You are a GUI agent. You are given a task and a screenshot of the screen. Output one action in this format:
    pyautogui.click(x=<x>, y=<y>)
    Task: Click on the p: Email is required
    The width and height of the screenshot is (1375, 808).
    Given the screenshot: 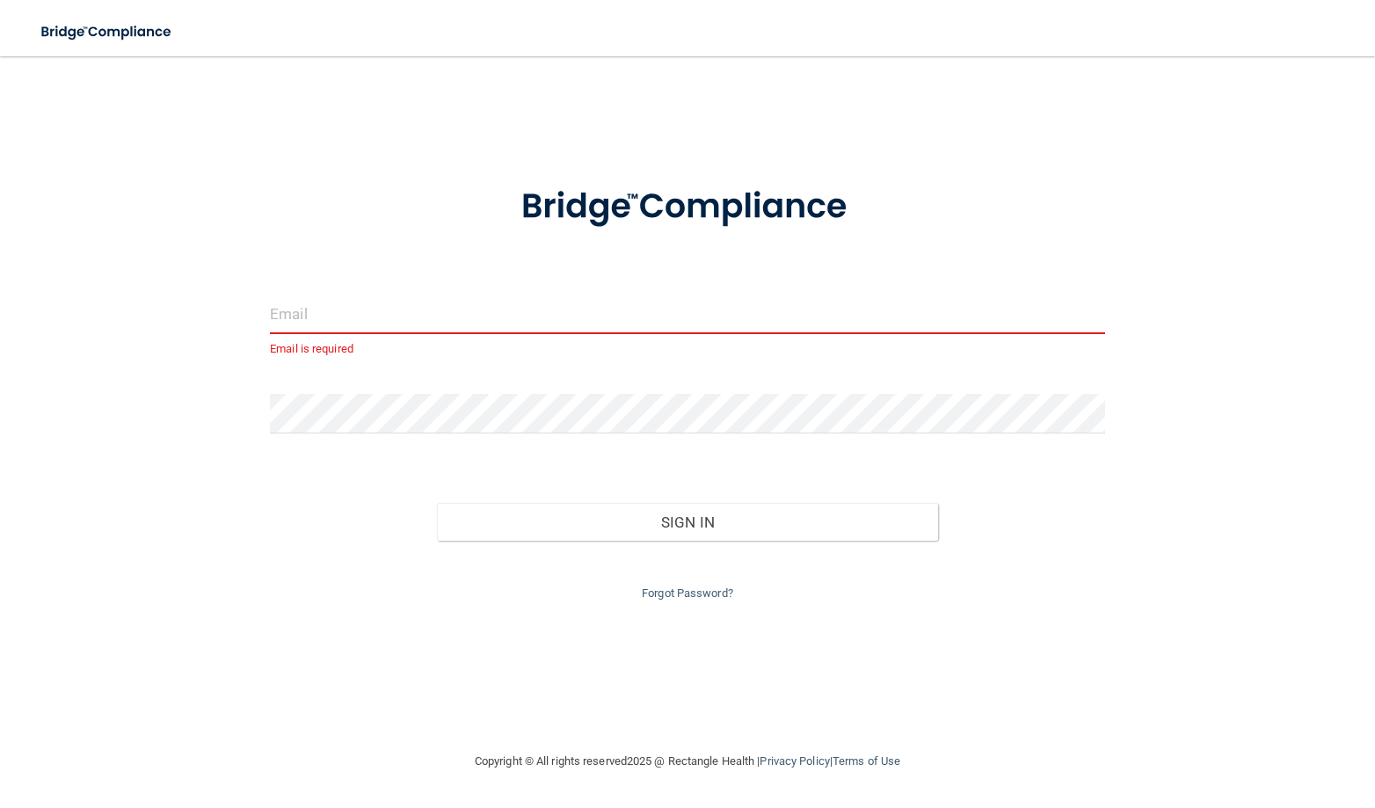 What is the action you would take?
    pyautogui.click(x=688, y=349)
    